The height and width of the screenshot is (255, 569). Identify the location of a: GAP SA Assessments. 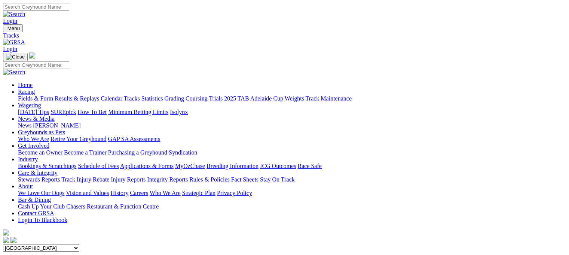
(134, 139).